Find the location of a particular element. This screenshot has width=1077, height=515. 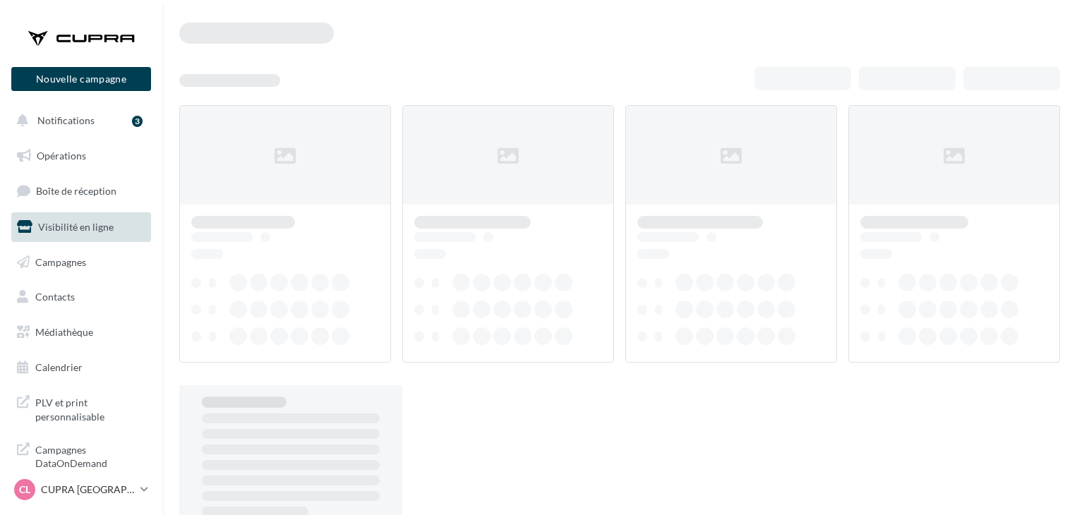

a: Opérations is located at coordinates (81, 156).